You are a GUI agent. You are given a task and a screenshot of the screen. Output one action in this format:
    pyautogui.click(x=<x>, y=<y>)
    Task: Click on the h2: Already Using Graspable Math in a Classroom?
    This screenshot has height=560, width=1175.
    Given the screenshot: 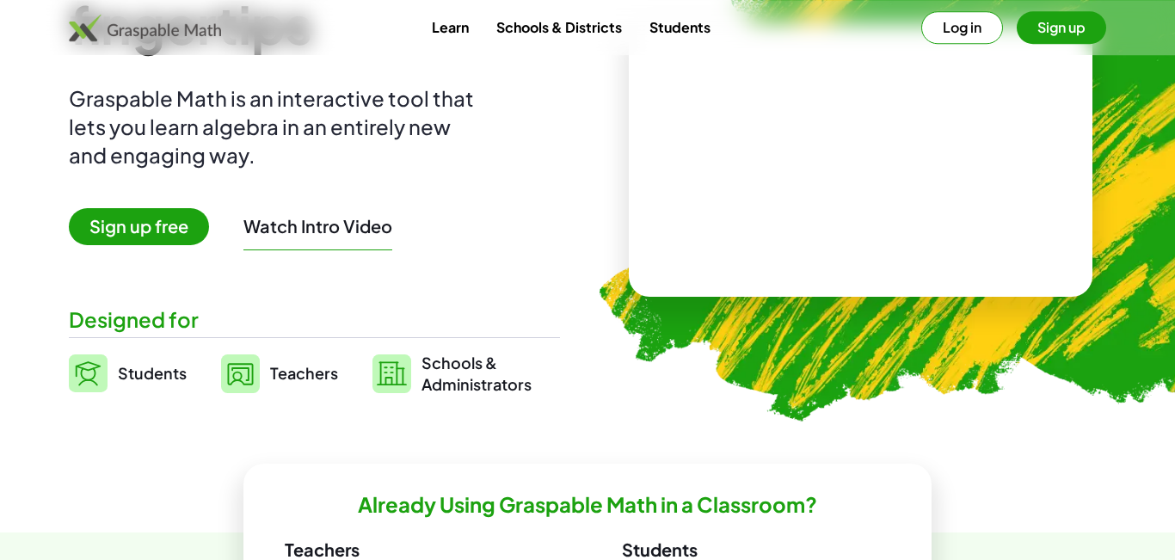 What is the action you would take?
    pyautogui.click(x=587, y=504)
    